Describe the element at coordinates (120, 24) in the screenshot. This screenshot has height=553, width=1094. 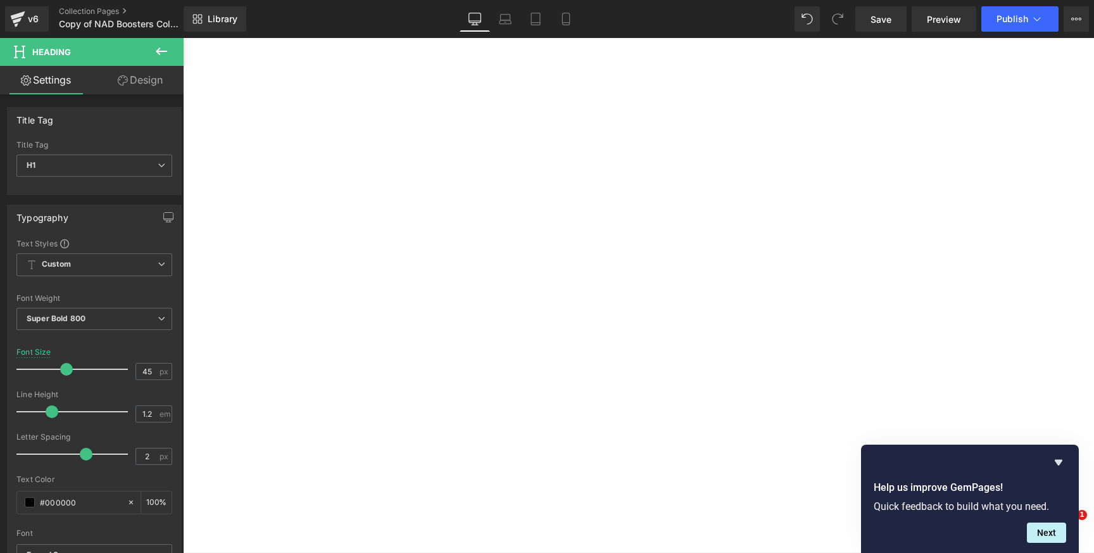
I see `span: Copy of NAD Boosters Collection - Updated` at that location.